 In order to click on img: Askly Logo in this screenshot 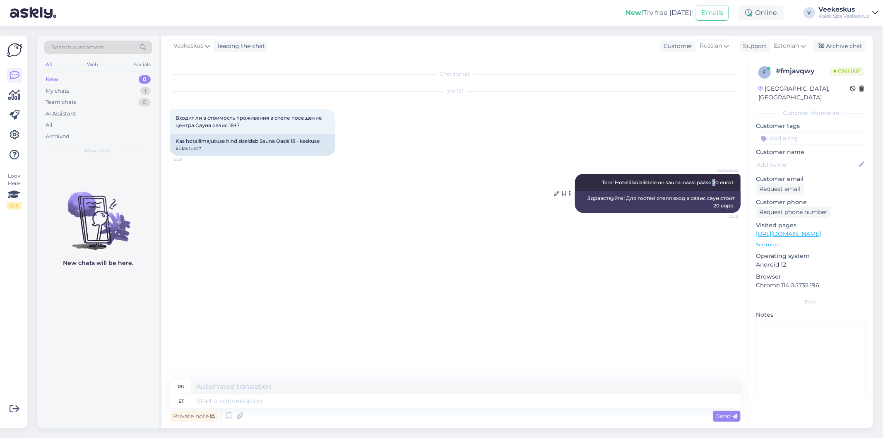, I will do `click(14, 50)`.